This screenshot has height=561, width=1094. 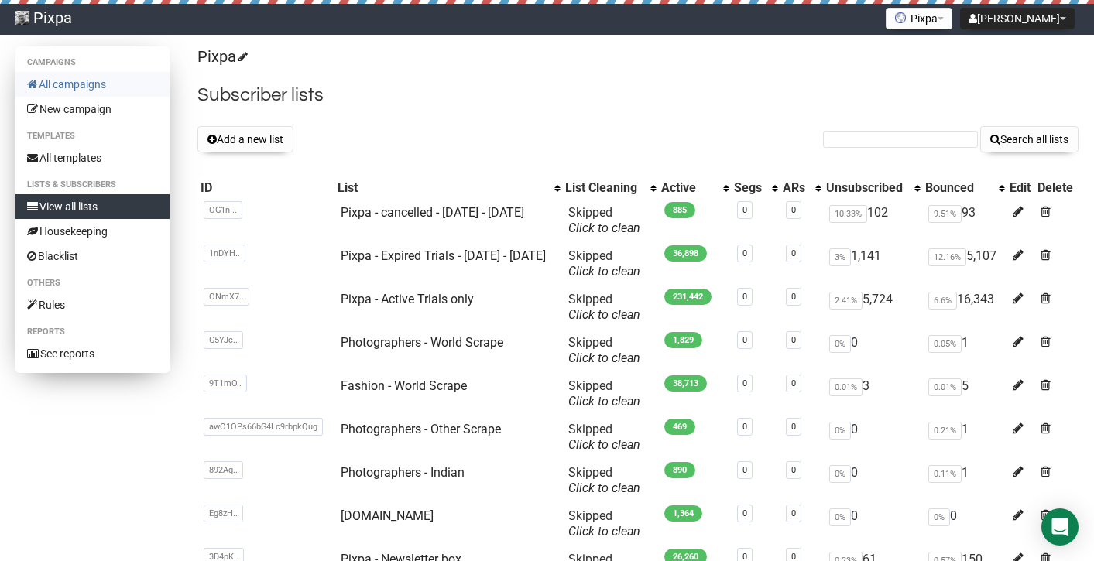 I want to click on span: 1nDYH.., so click(x=225, y=253).